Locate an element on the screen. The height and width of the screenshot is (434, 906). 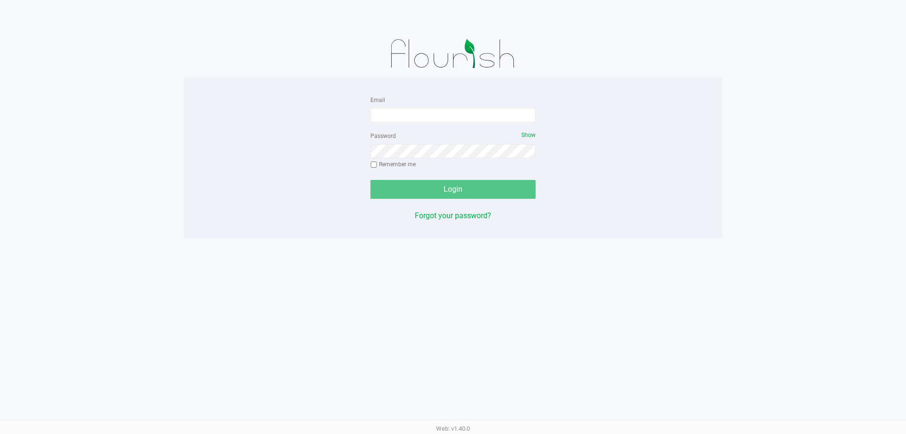
label: Email is located at coordinates (377, 100).